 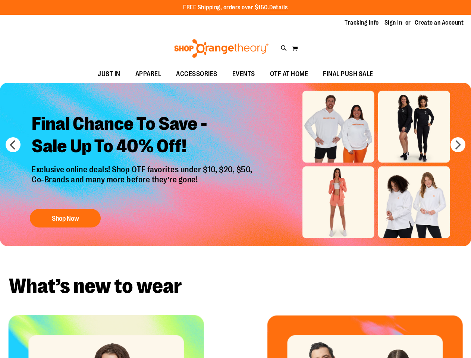 What do you see at coordinates (221, 49) in the screenshot?
I see `img: Shop Orangetheory` at bounding box center [221, 49].